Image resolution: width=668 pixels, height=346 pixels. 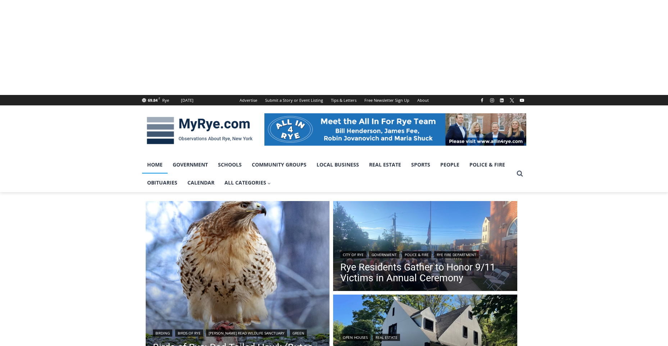 I want to click on a: Advertise, so click(x=248, y=100).